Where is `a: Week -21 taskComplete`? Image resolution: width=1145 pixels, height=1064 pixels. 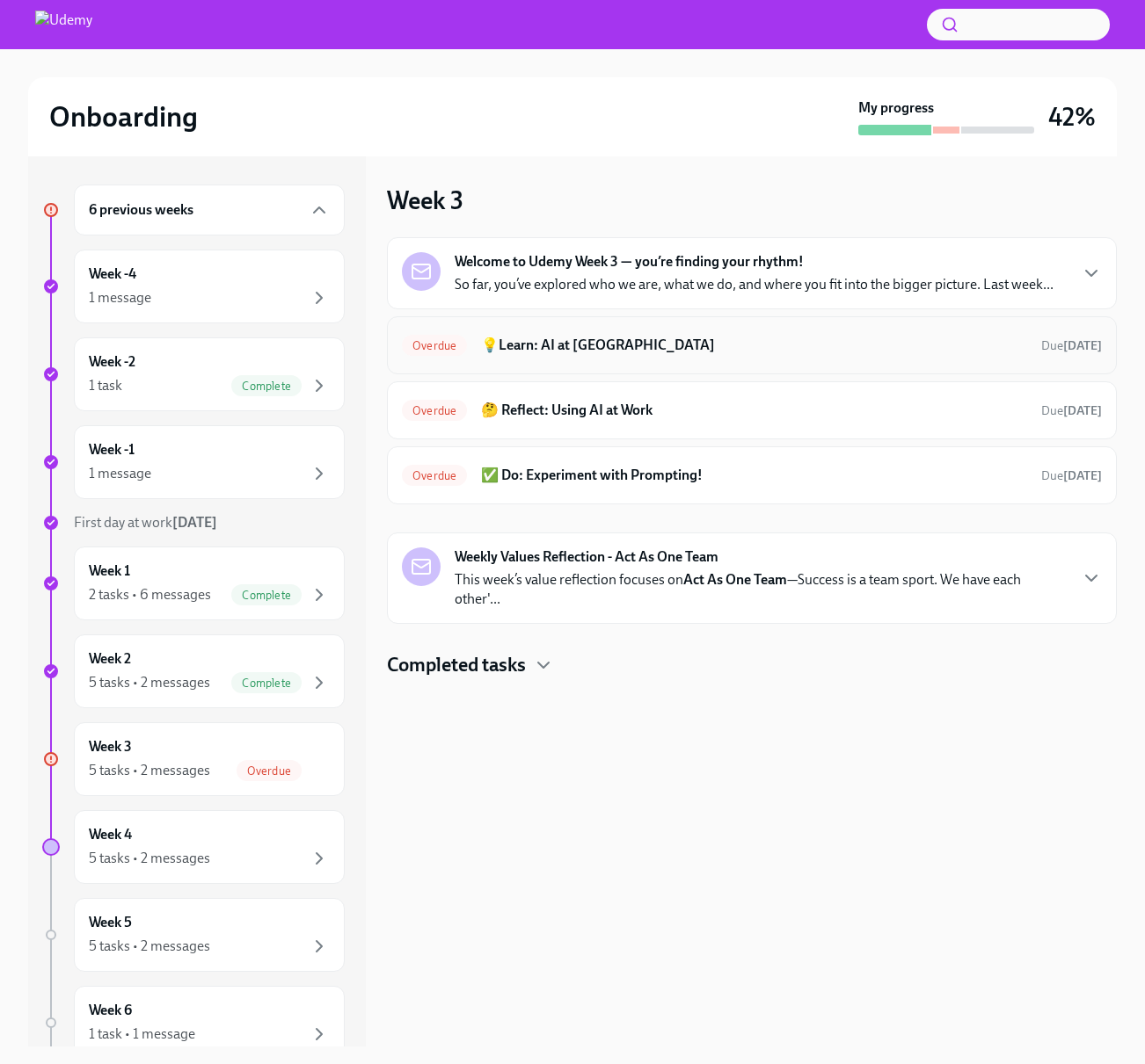 a: Week -21 taskComplete is located at coordinates (193, 374).